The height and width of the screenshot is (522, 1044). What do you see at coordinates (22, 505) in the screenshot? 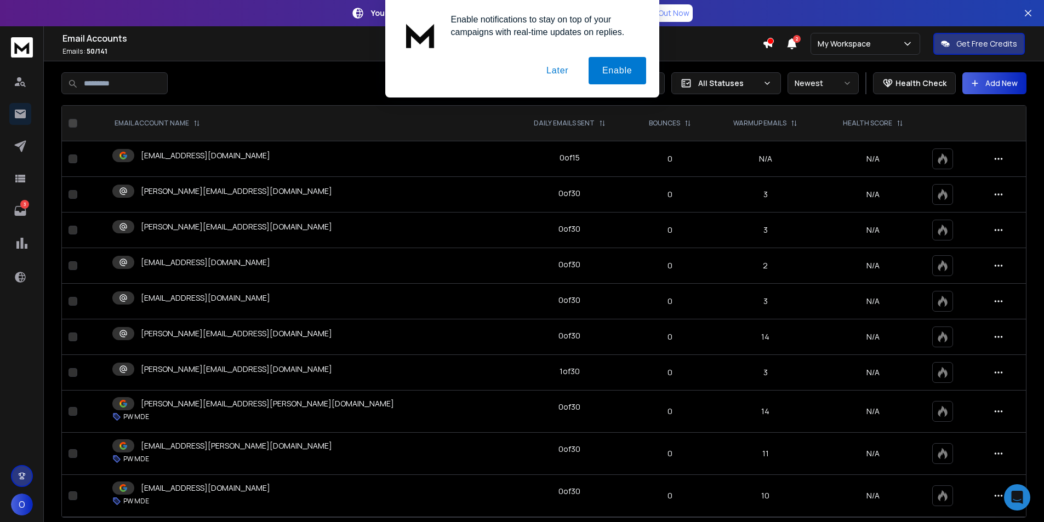
I see `span: O` at bounding box center [22, 505].